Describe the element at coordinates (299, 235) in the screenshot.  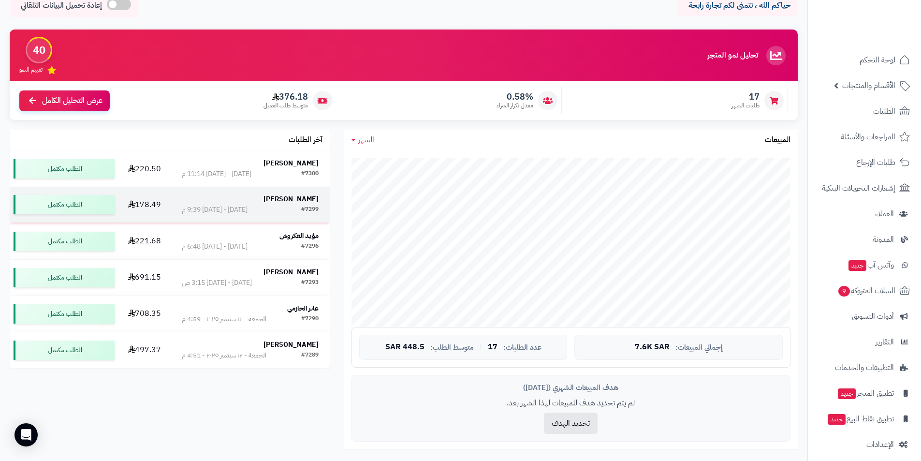
I see `strong: مؤيد العكروش` at that location.